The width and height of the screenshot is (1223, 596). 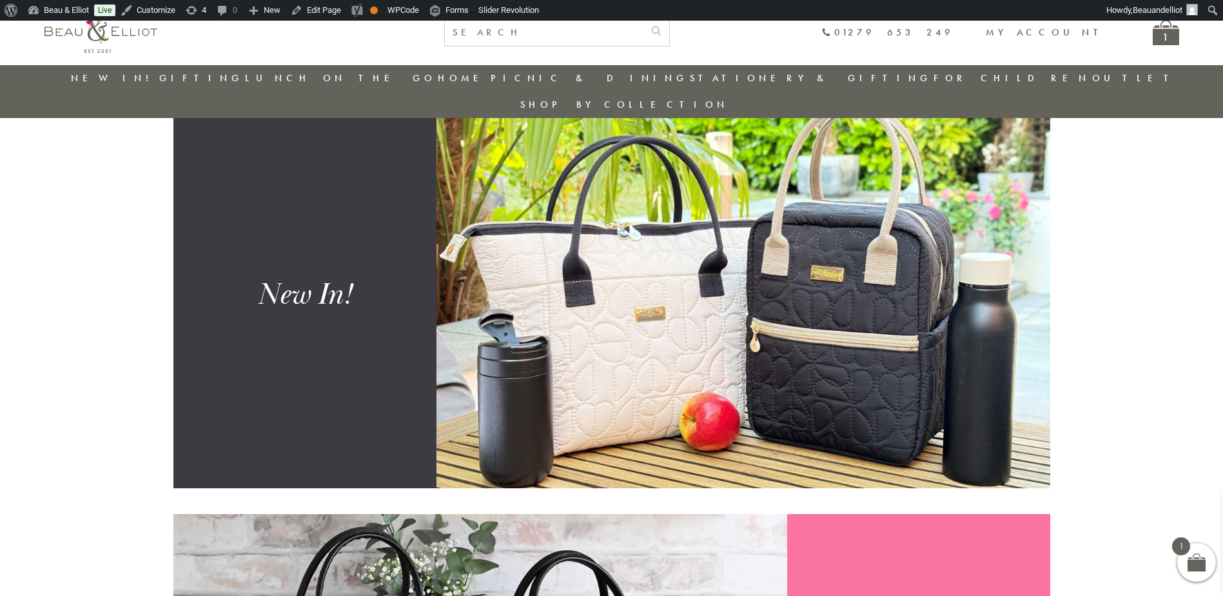 I want to click on a: Live, so click(x=104, y=10).